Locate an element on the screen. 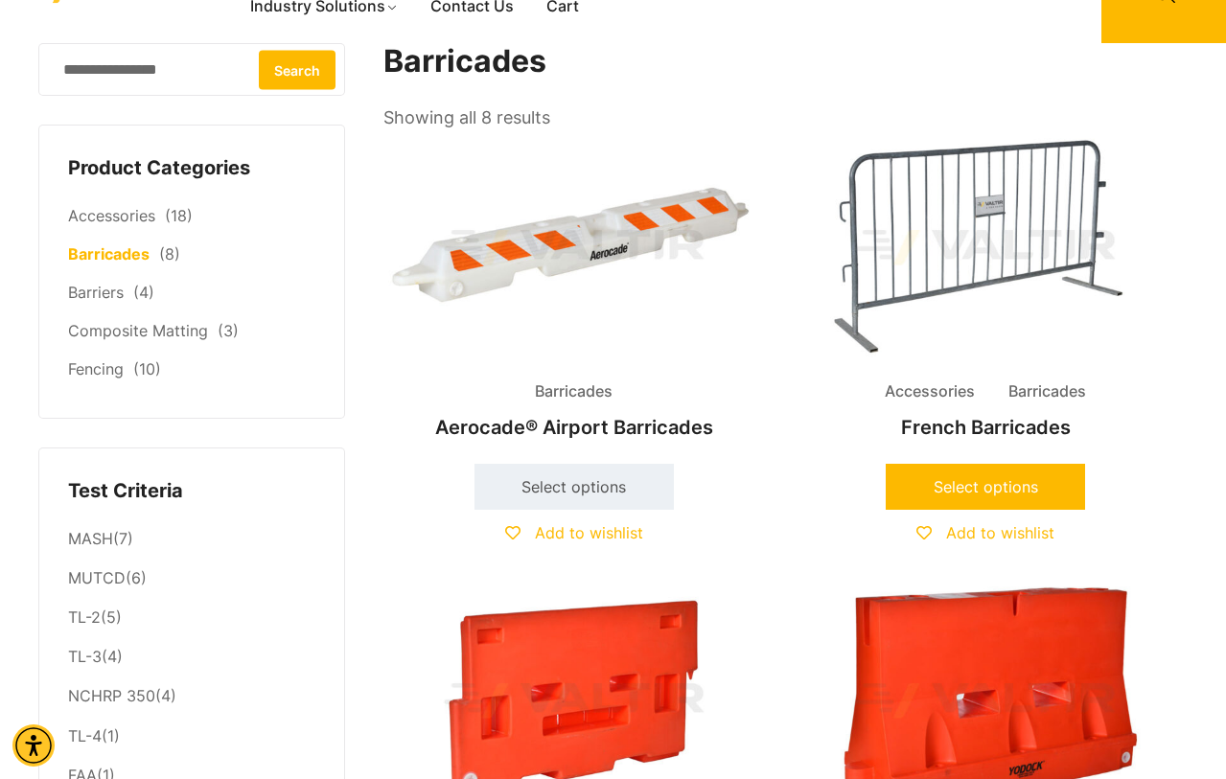 The image size is (1226, 779). a: Accessories BarricadesFrench Barricades is located at coordinates (985, 290).